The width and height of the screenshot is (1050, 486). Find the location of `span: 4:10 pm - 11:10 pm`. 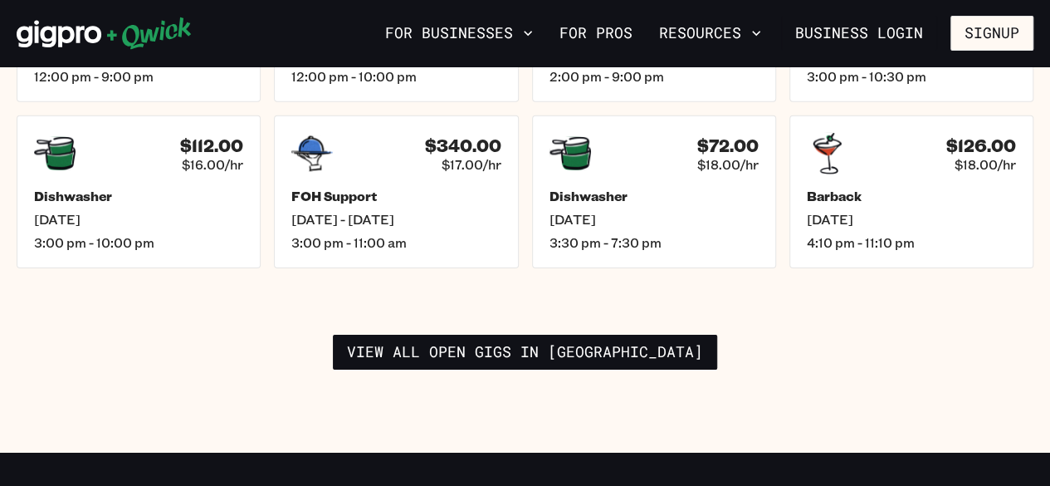

span: 4:10 pm - 11:10 pm is located at coordinates (911, 242).